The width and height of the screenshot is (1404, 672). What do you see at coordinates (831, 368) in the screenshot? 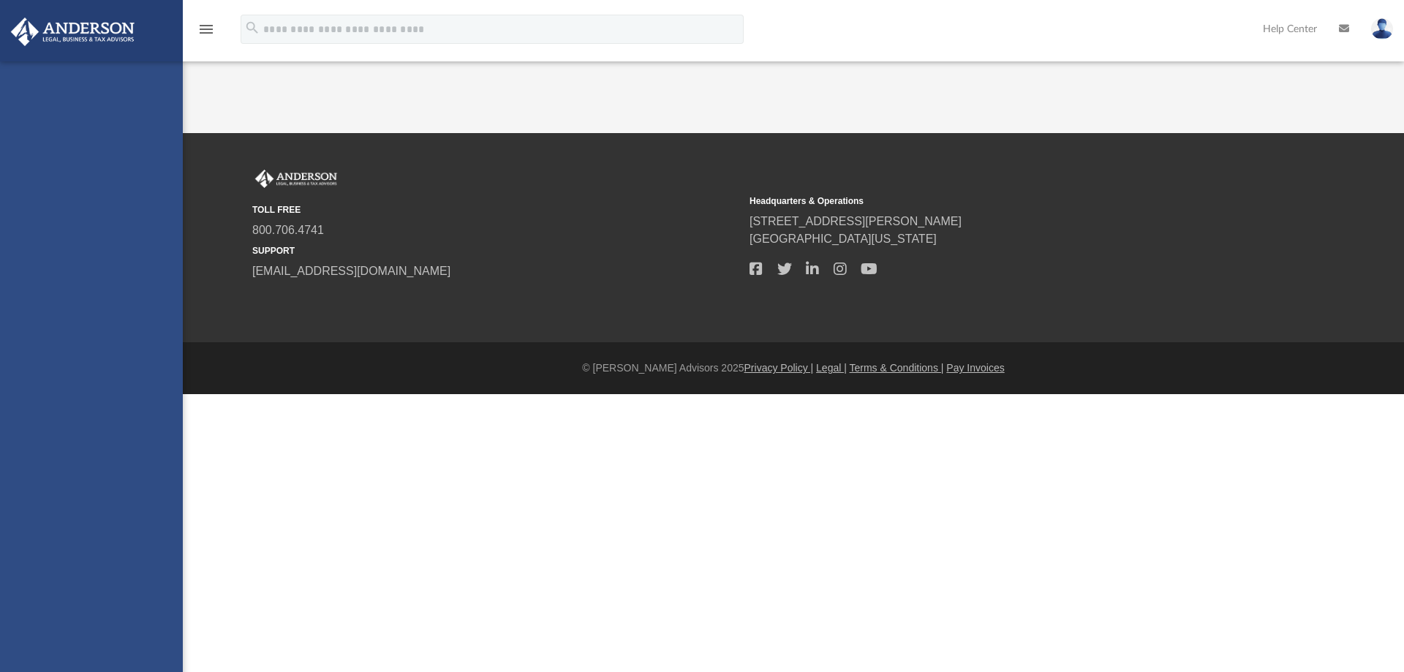
I see `a: Legal |` at bounding box center [831, 368].